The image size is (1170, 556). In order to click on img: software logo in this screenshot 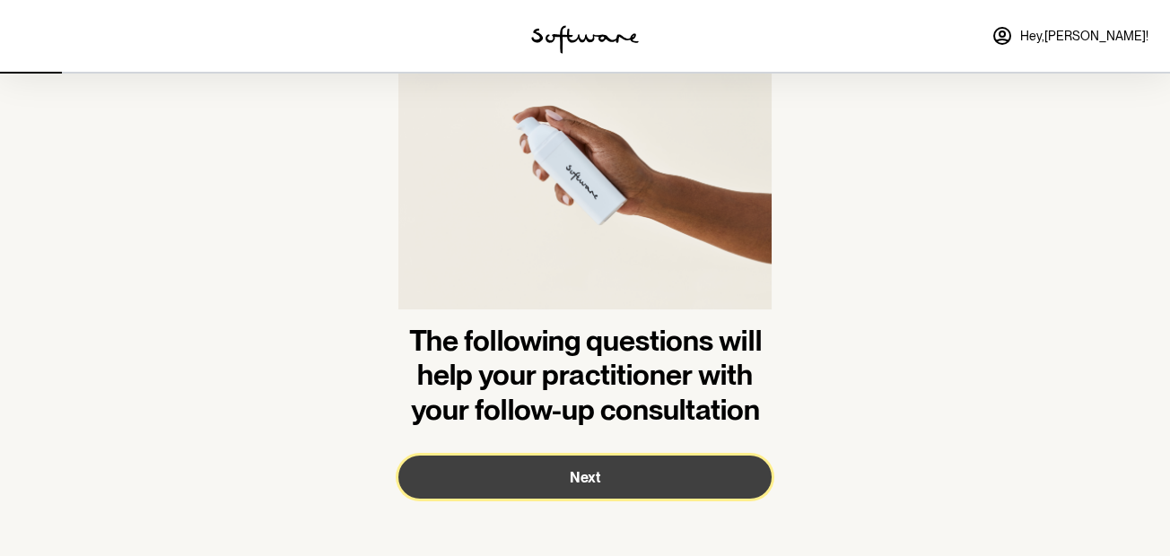, I will do `click(585, 39)`.